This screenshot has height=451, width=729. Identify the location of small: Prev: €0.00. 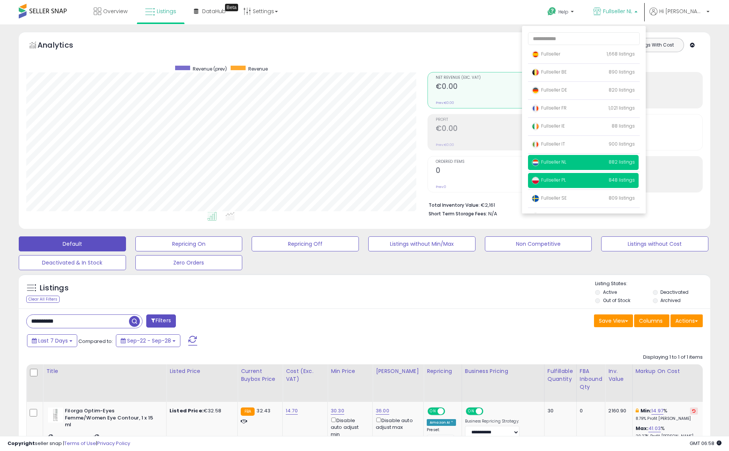
(445, 145).